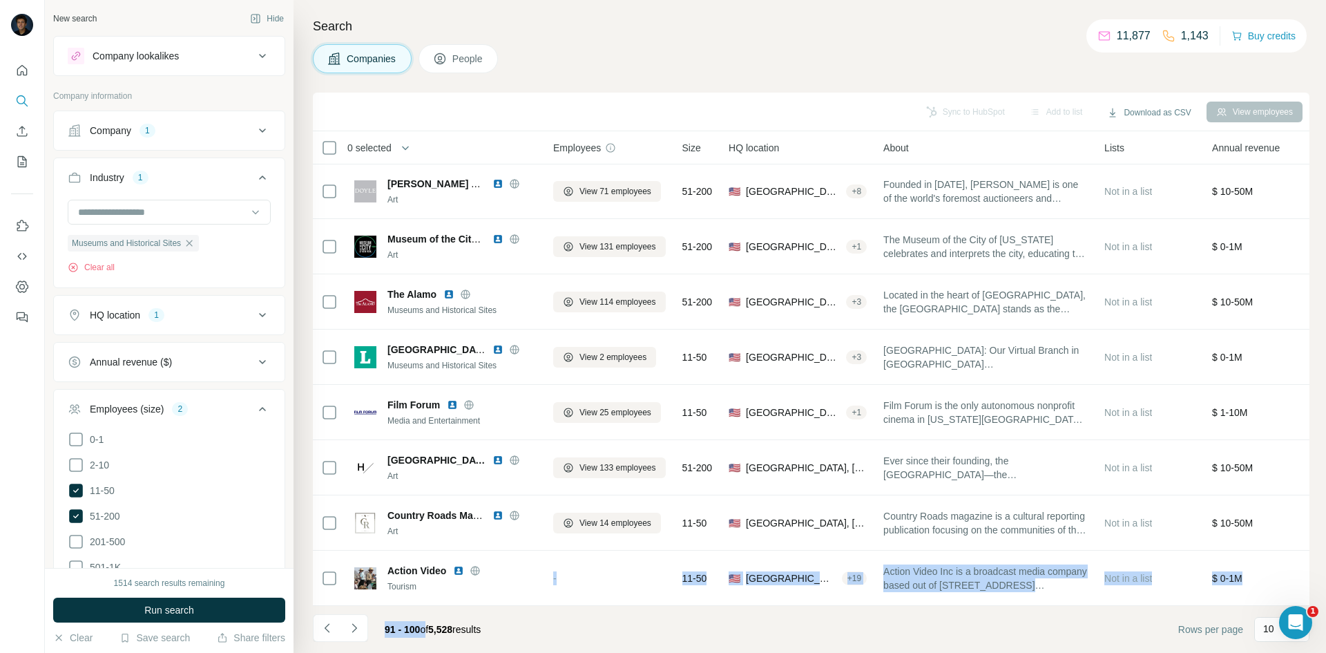  Describe the element at coordinates (609, 247) in the screenshot. I see `button: View 131 employees` at that location.